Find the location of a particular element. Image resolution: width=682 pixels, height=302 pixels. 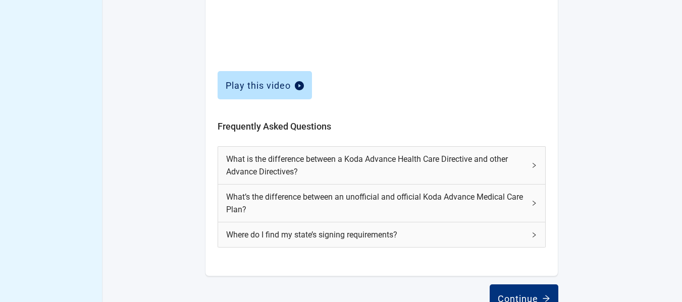

span: What’s the difference between an unofficial and official Koda Advance Medical Care Plan? is located at coordinates (375, 203).